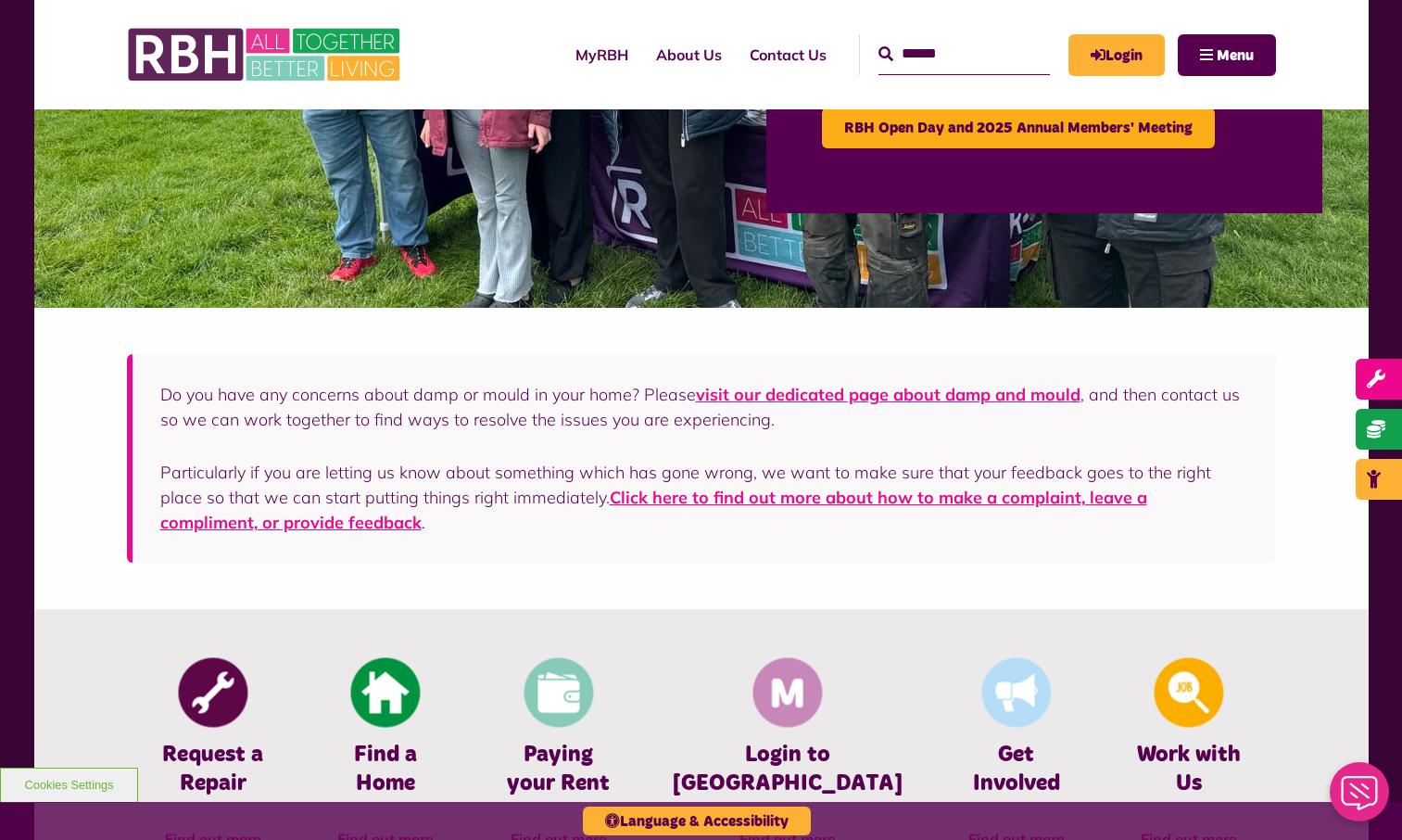 The height and width of the screenshot is (840, 1402). I want to click on a: About Us, so click(689, 55).